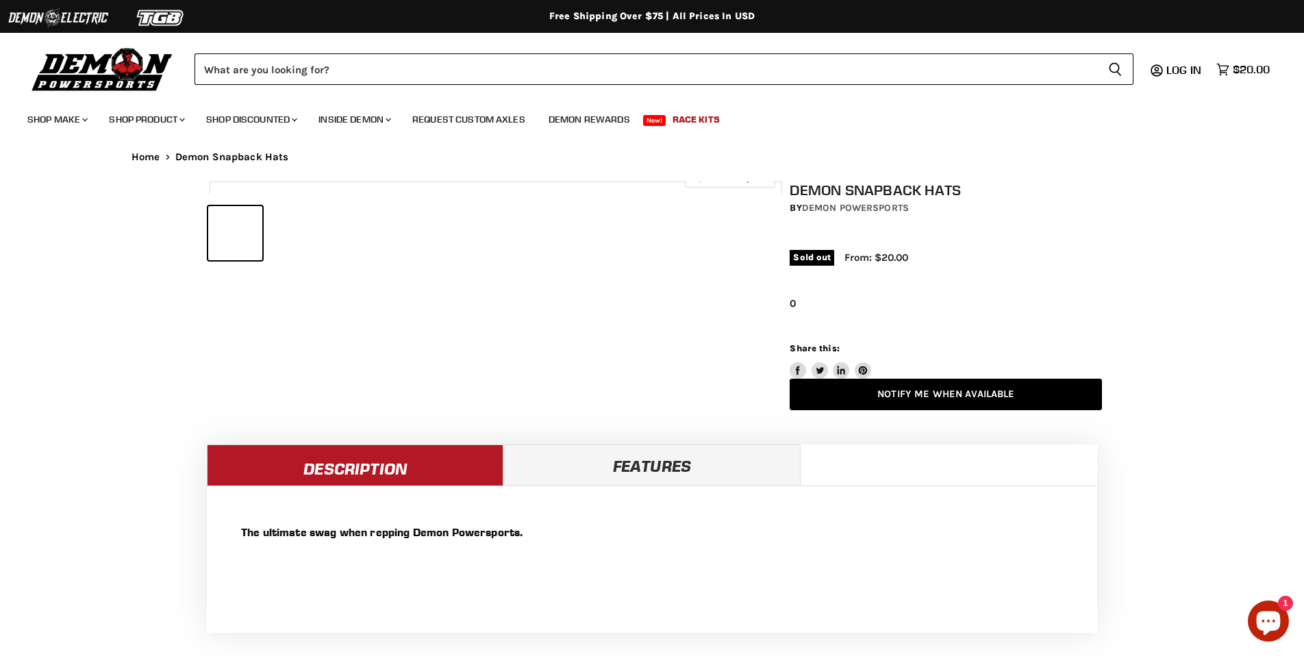  Describe the element at coordinates (655, 121) in the screenshot. I see `span: New!` at that location.